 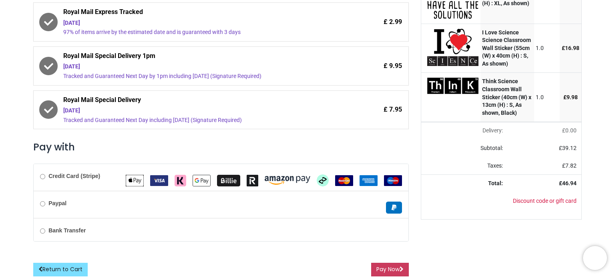 What do you see at coordinates (394, 208) in the screenshot?
I see `img: Paypal` at bounding box center [394, 208].